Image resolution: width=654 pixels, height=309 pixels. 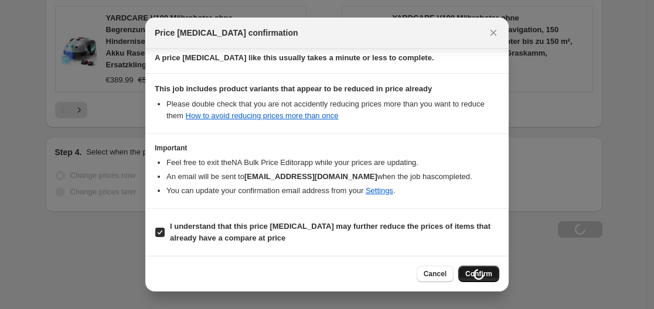 I want to click on li: An email will be sent to when the job has completed ., so click(x=333, y=177).